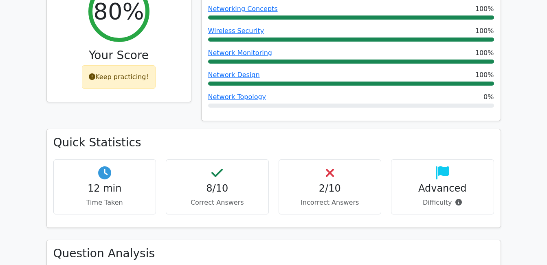 This screenshot has width=547, height=265. Describe the element at coordinates (330, 188) in the screenshot. I see `h4: 2/10` at that location.